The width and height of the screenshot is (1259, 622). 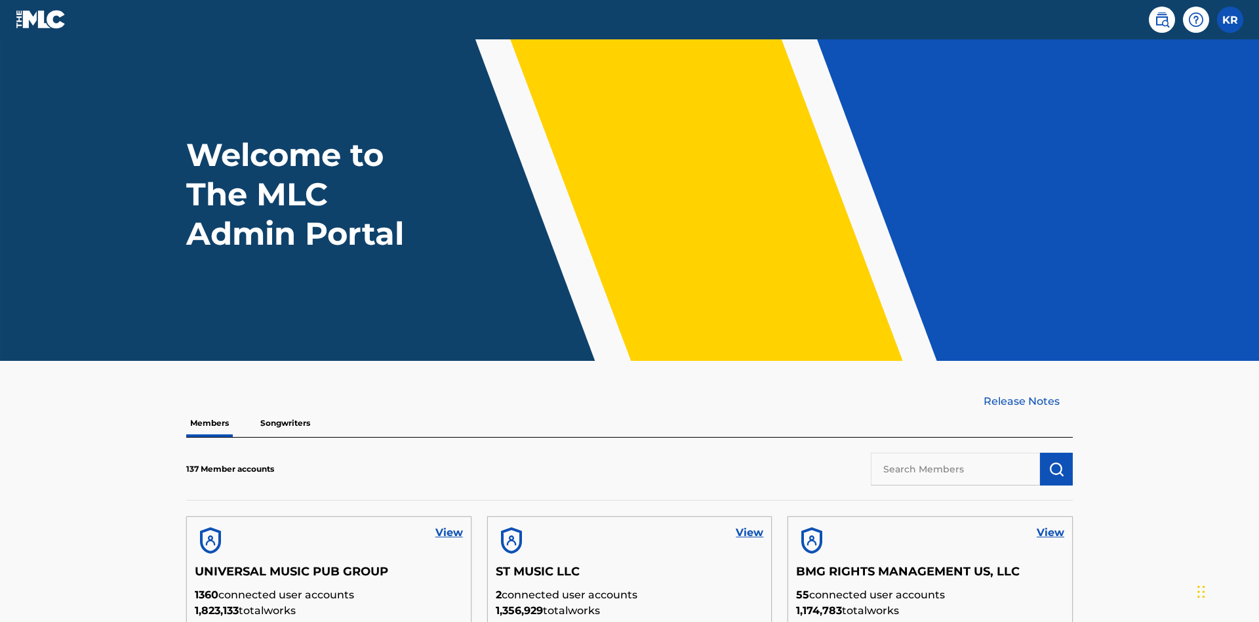 I want to click on a: Public Search, so click(x=1162, y=20).